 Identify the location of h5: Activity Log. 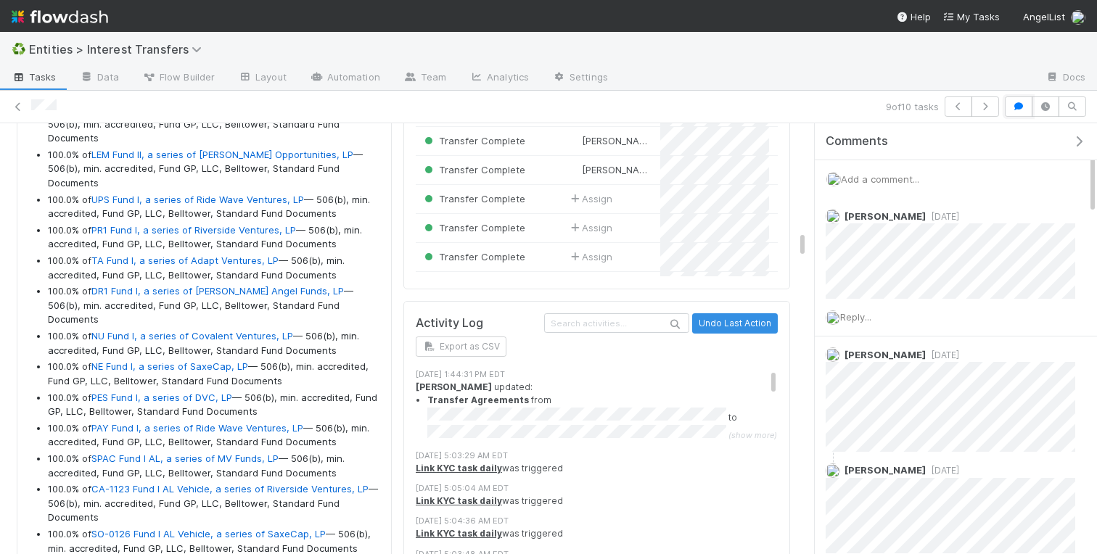
(478, 323).